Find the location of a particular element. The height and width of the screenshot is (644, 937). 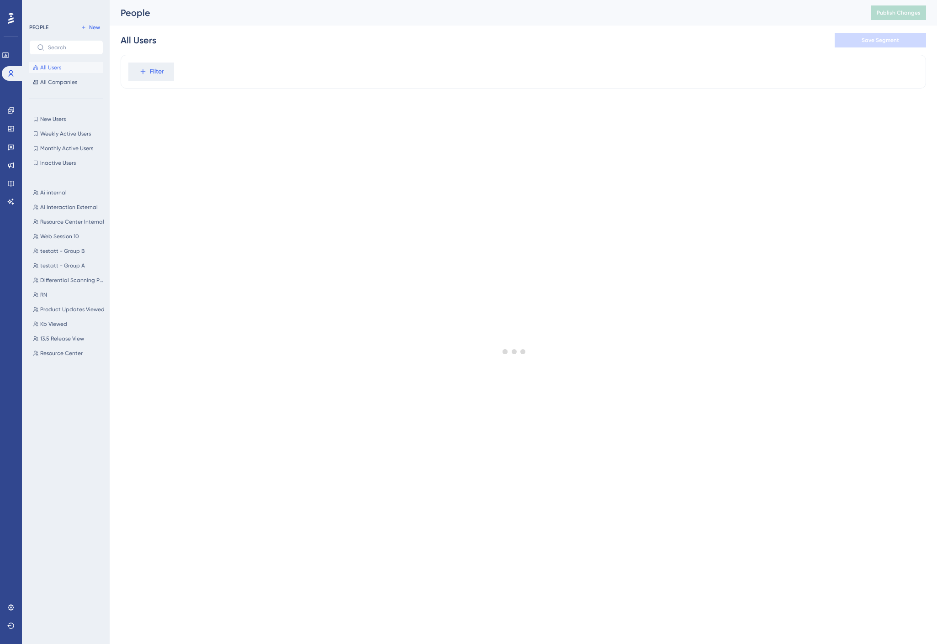

span: testatt - Group B is located at coordinates (62, 251).